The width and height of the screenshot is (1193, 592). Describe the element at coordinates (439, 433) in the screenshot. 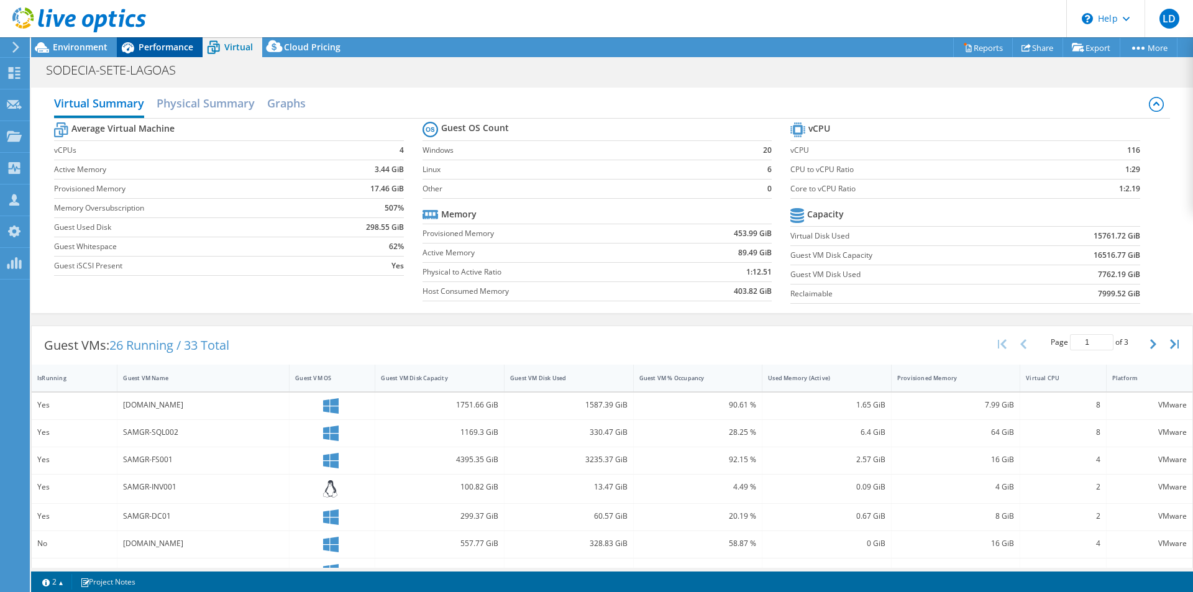

I see `div: 1169.3 GiB` at that location.